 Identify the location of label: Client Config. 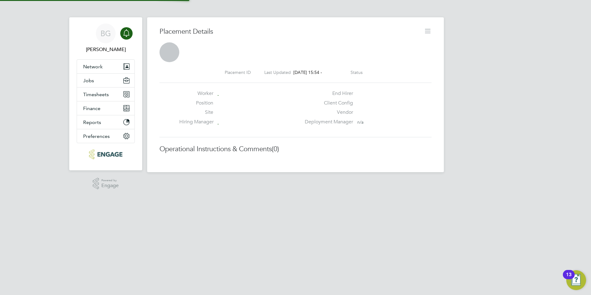
(327, 103).